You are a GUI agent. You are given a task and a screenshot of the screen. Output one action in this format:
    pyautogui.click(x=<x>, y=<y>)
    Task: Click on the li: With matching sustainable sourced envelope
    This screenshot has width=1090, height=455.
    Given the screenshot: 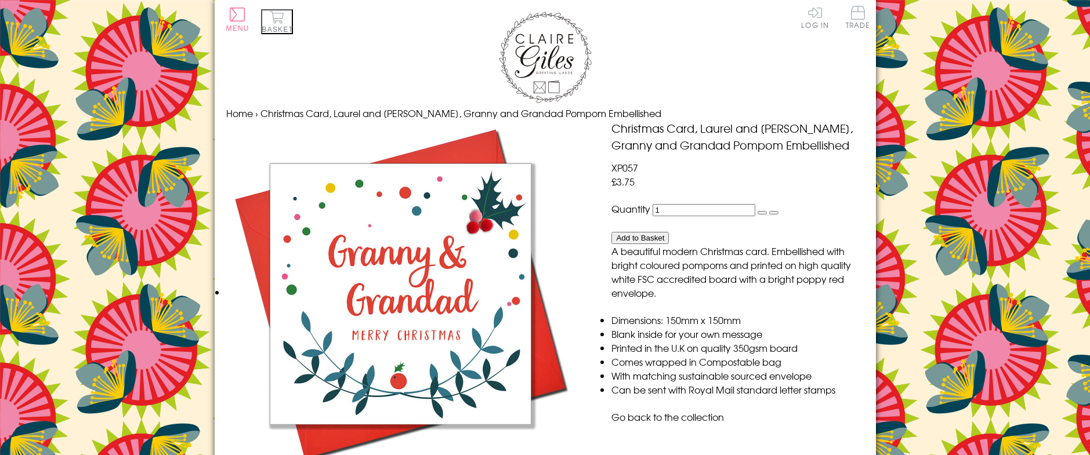 What is the action you would take?
    pyautogui.click(x=737, y=376)
    